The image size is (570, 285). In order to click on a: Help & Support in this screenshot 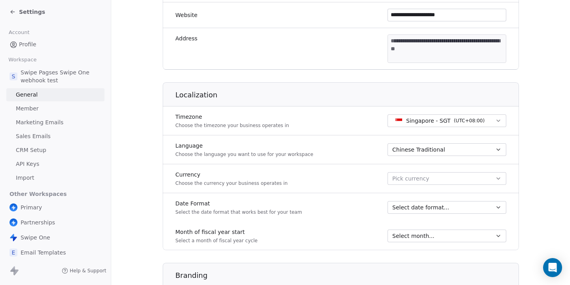, I will do `click(84, 271)`.